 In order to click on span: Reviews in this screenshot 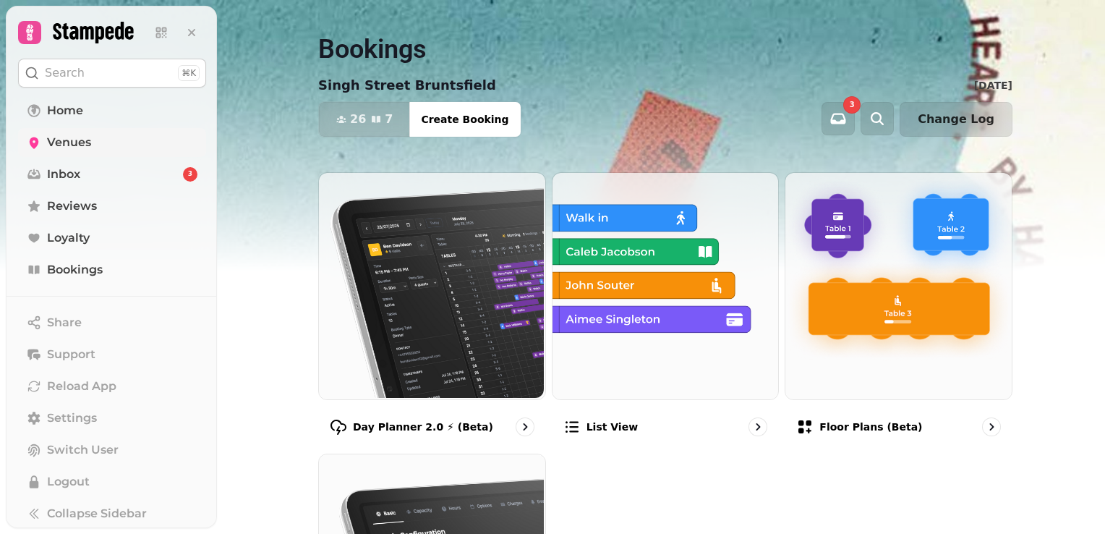, I will do `click(72, 206)`.